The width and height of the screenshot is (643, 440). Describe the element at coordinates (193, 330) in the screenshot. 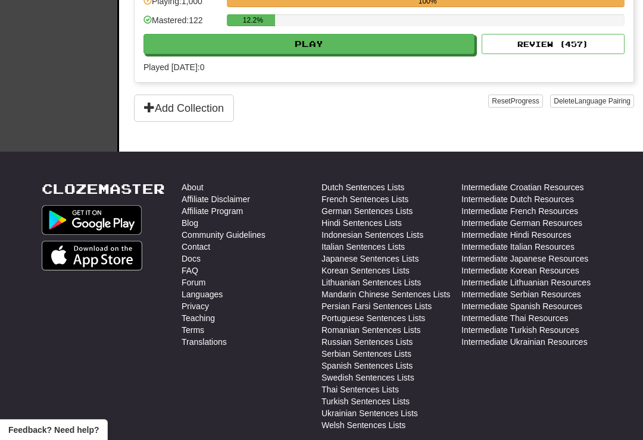

I see `a: Terms` at that location.